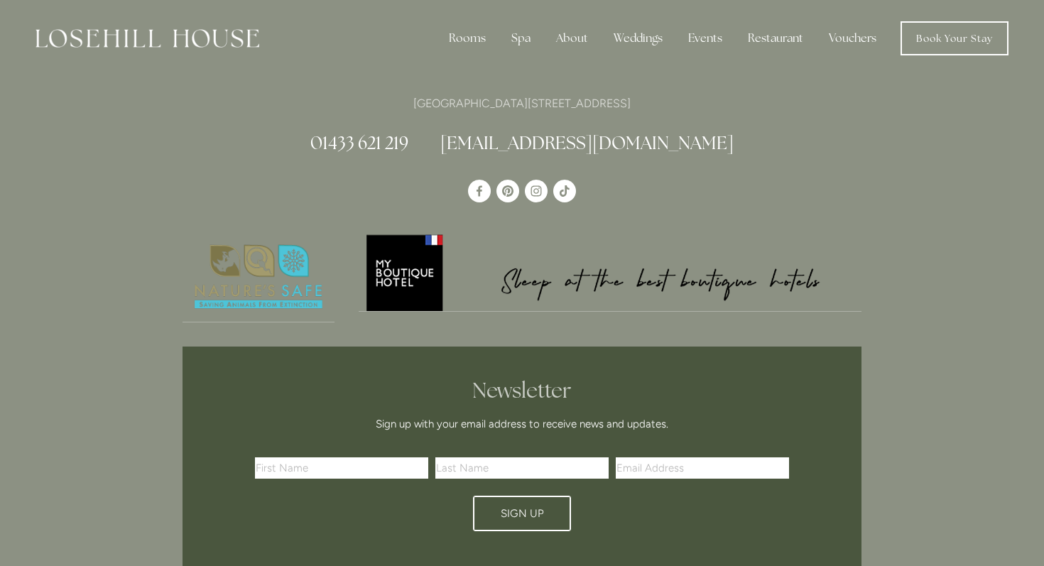 The image size is (1044, 566). Describe the element at coordinates (702, 468) in the screenshot. I see `input: Email Address` at that location.